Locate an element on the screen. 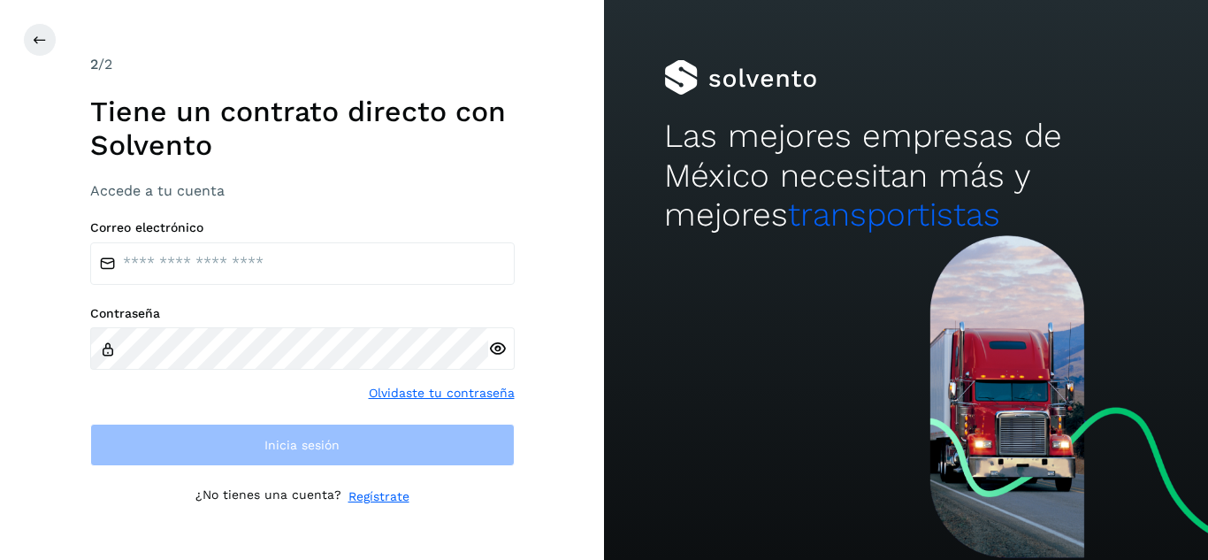 The height and width of the screenshot is (560, 1208). p: ¿No tienes una cuenta? is located at coordinates (268, 496).